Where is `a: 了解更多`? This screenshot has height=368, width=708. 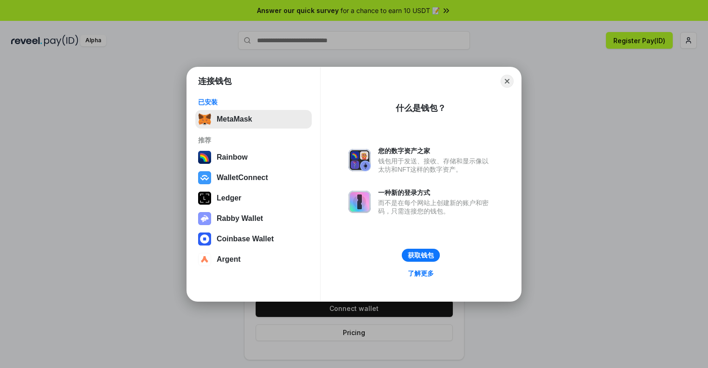 a: 了解更多 is located at coordinates (421, 273).